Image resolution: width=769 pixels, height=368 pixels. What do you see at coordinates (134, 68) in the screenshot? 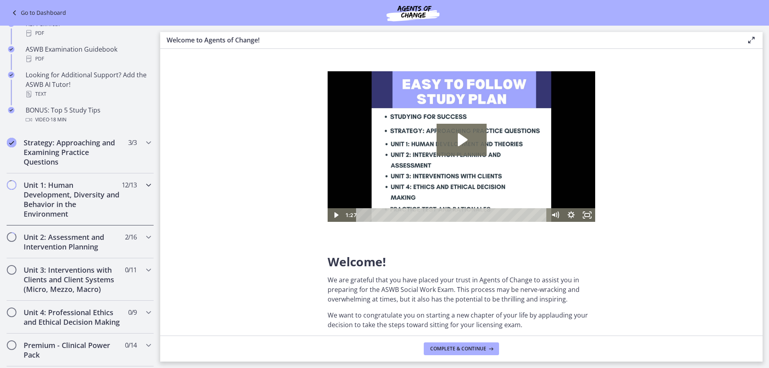
I see `button: Play Video: c1o6hcmjueu5qasqsu00.mp4` at bounding box center [134, 68].